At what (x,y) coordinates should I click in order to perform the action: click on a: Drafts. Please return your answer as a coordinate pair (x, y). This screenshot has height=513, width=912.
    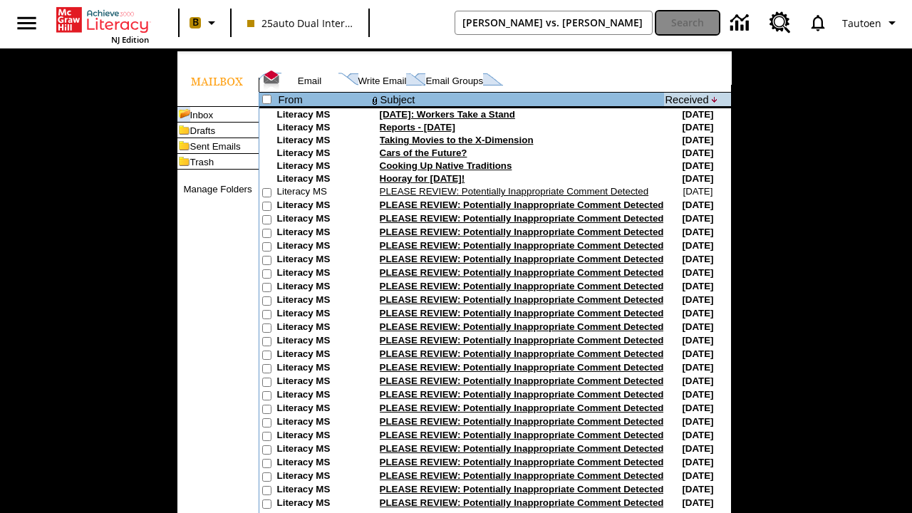
    Looking at the image, I should click on (203, 130).